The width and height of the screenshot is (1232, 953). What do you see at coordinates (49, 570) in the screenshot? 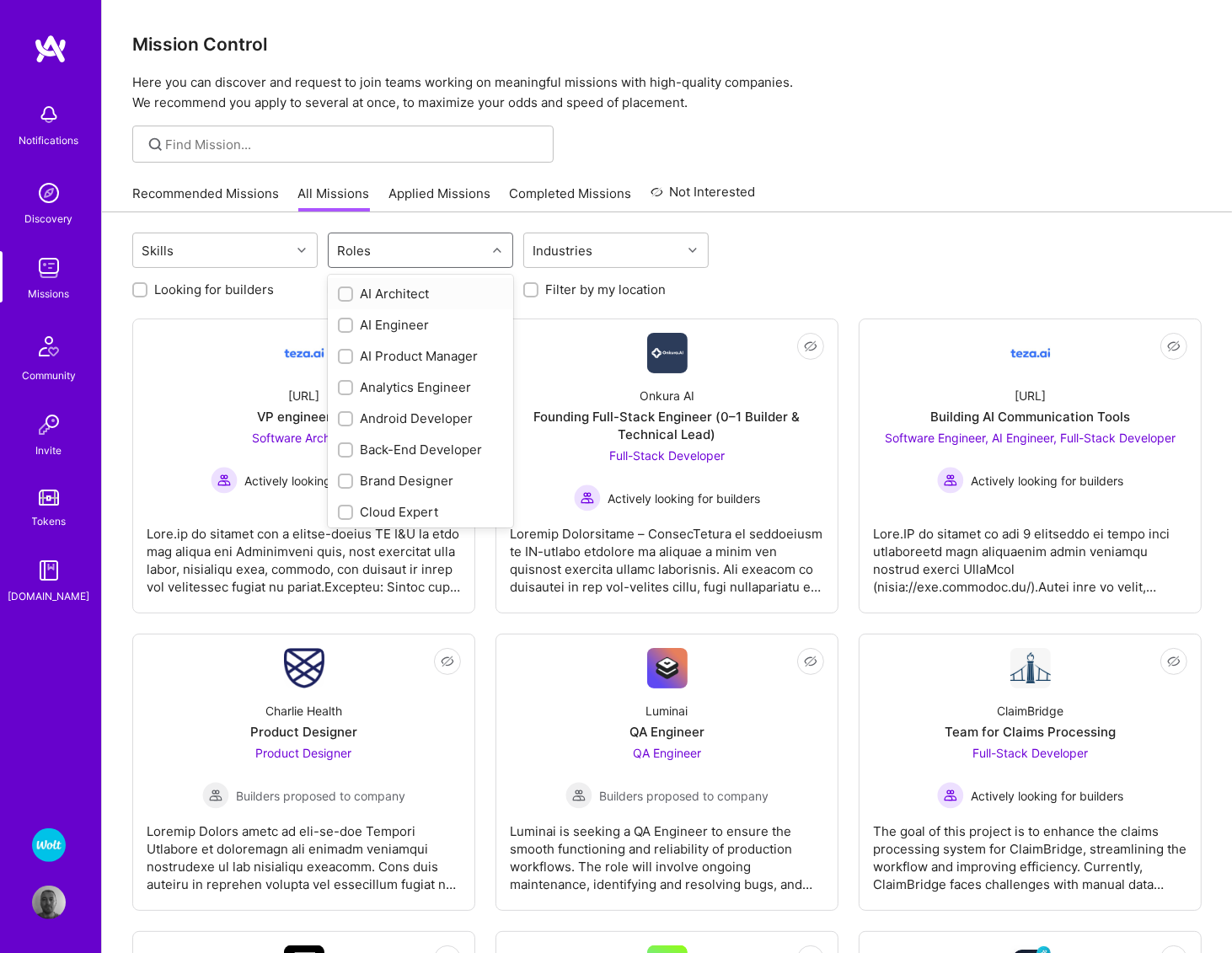
I see `img: guide book` at bounding box center [49, 570].